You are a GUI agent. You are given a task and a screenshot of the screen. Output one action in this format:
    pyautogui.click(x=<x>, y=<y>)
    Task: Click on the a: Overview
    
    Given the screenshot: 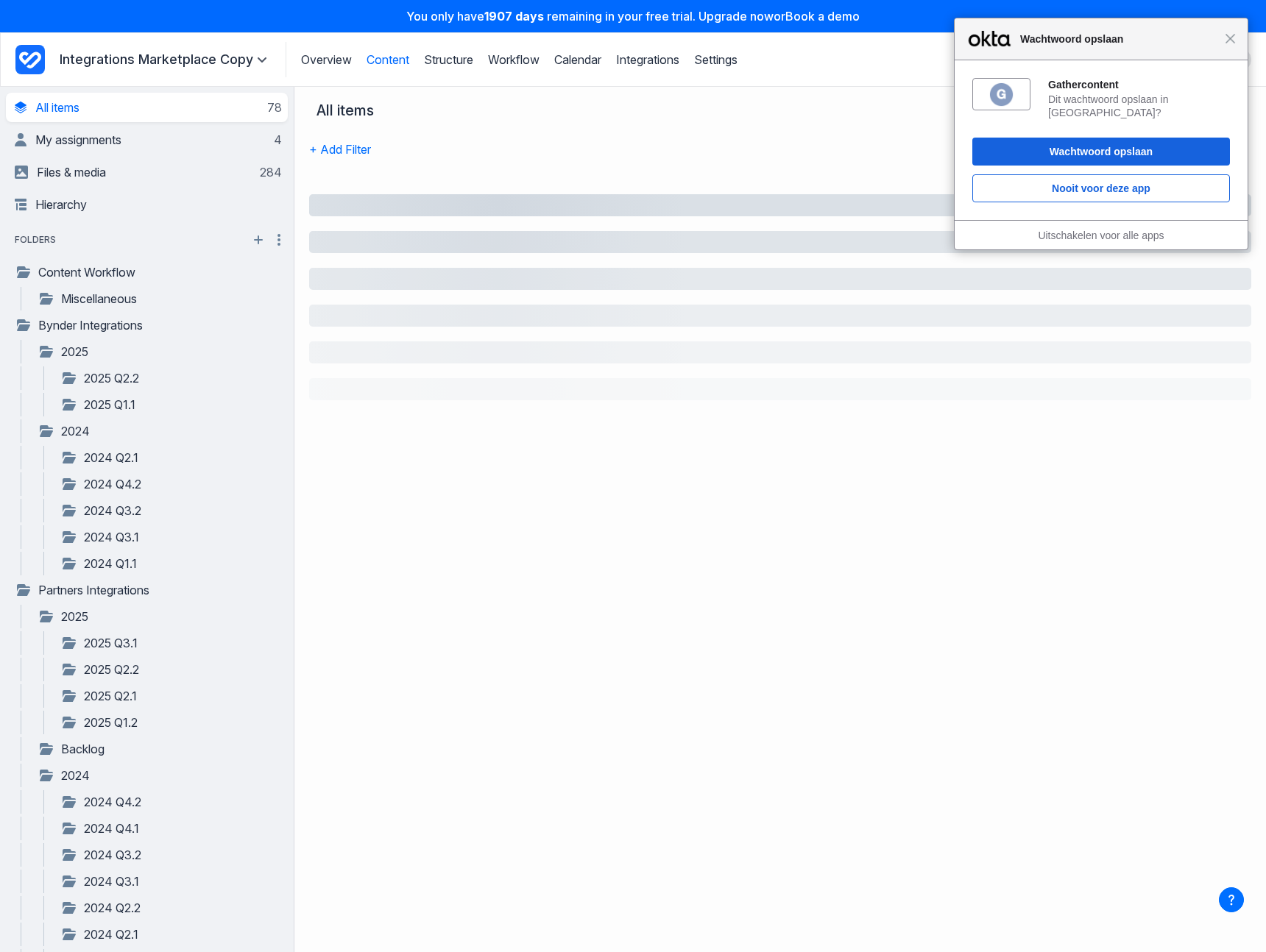 What is the action you would take?
    pyautogui.click(x=326, y=60)
    